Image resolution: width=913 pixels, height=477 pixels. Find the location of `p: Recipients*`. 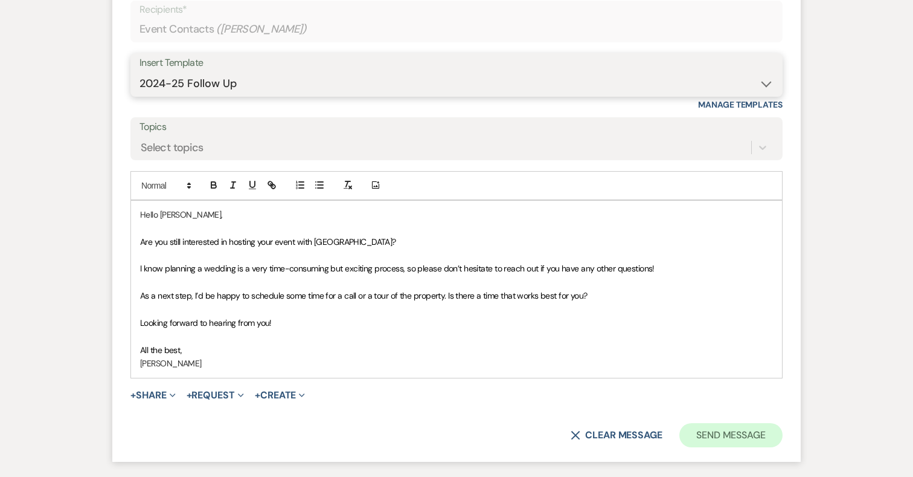

p: Recipients* is located at coordinates (457, 10).